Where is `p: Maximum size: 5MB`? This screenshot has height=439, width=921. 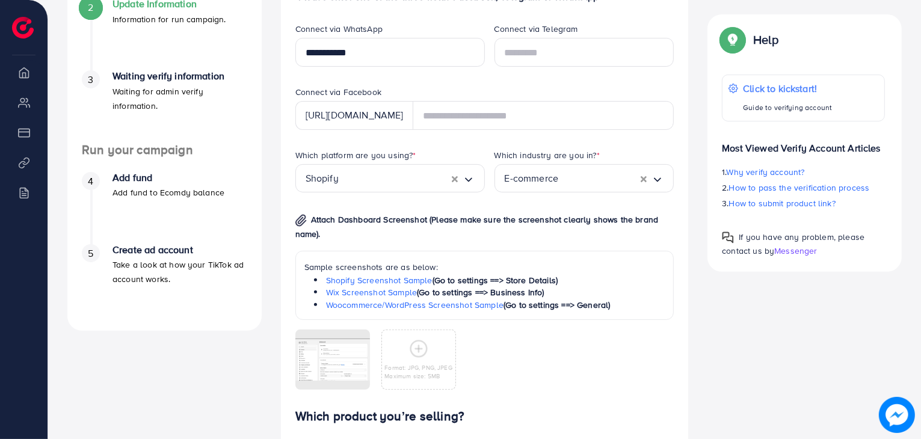 p: Maximum size: 5MB is located at coordinates (418, 376).